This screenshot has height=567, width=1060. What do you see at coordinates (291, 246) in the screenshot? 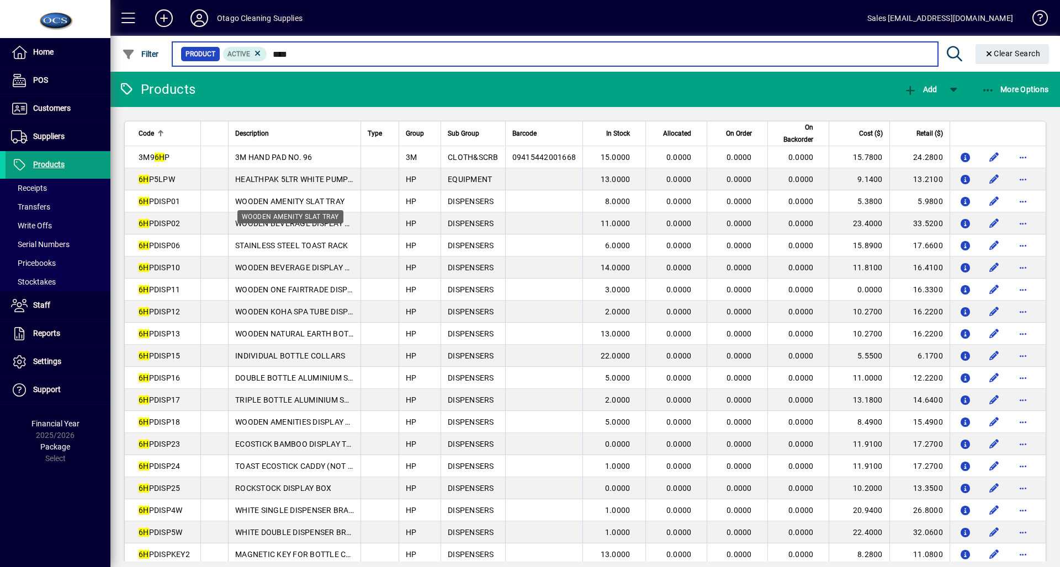
I see `span: STAINLESS STEEL TOAST RACK` at bounding box center [291, 246].